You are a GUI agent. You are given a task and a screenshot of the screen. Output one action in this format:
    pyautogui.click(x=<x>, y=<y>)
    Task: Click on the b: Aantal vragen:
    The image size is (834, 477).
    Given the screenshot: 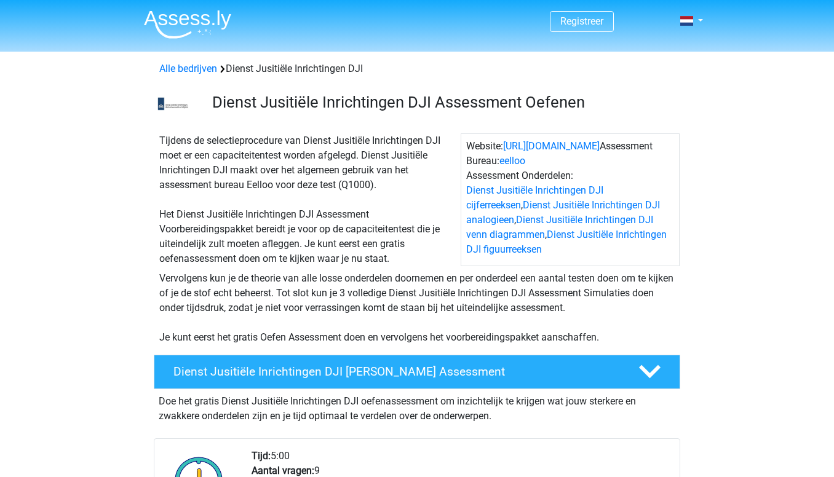 What is the action you would take?
    pyautogui.click(x=283, y=471)
    